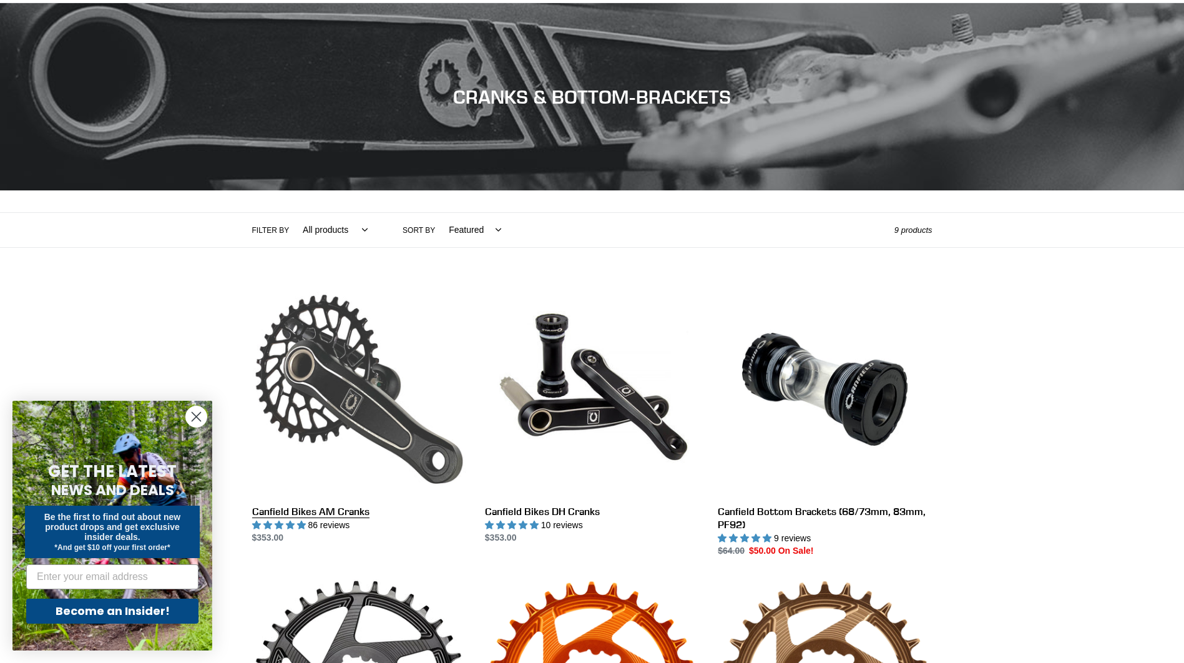 This screenshot has height=663, width=1184. What do you see at coordinates (112, 577) in the screenshot?
I see `input: Enter your email address` at bounding box center [112, 577].